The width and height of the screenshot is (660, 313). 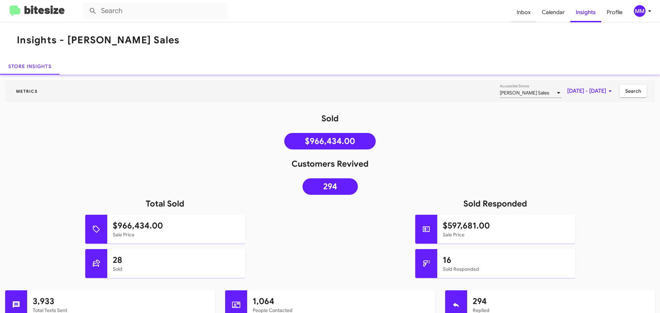 What do you see at coordinates (640, 11) in the screenshot?
I see `div: MM` at bounding box center [640, 11].